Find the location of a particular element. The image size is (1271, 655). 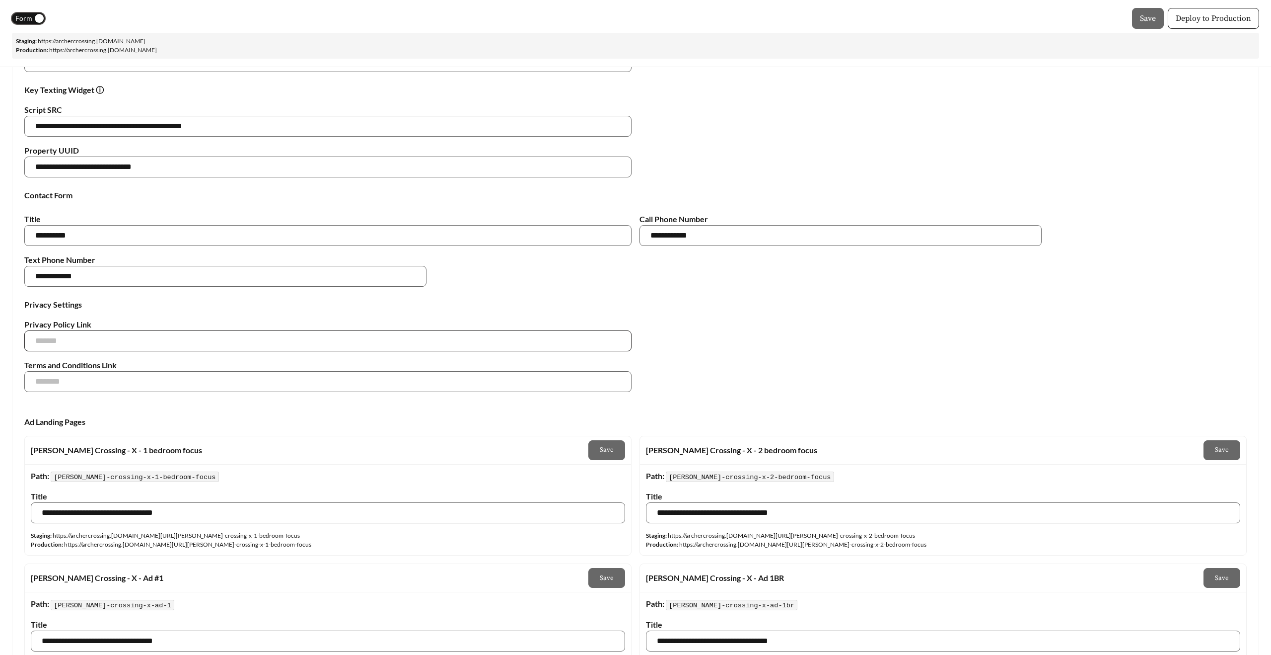

button: Deploy to Production is located at coordinates (1214, 18).